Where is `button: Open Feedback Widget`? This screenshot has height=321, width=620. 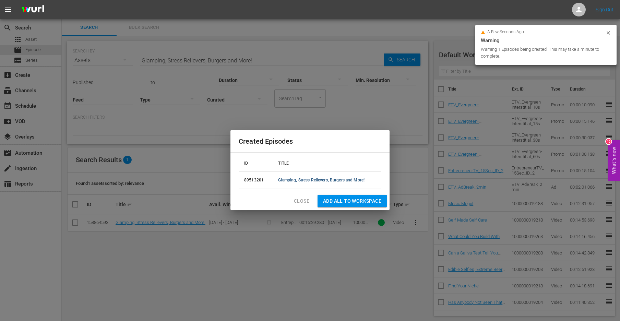
button: Open Feedback Widget is located at coordinates (613, 160).